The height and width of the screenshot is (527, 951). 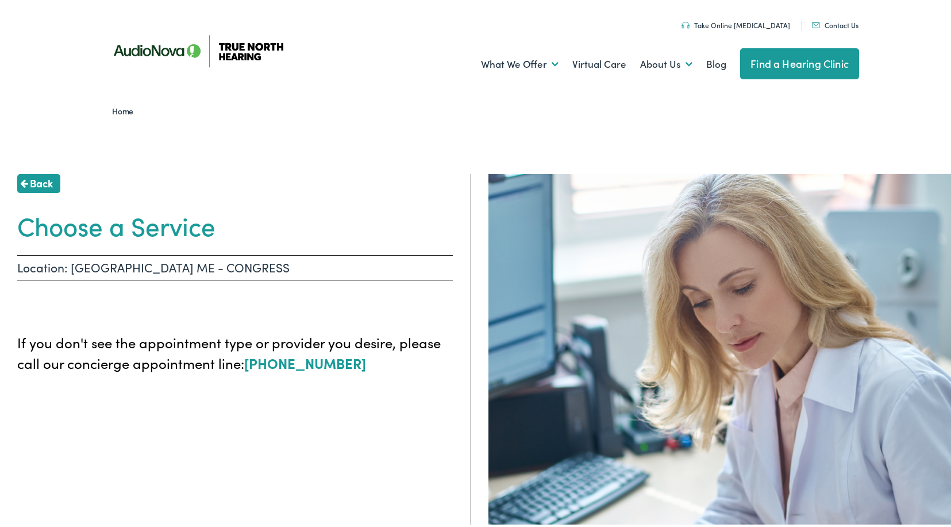 What do you see at coordinates (816, 23) in the screenshot?
I see `img: Mail icon in color code ffb348, used for communication purposes` at bounding box center [816, 23].